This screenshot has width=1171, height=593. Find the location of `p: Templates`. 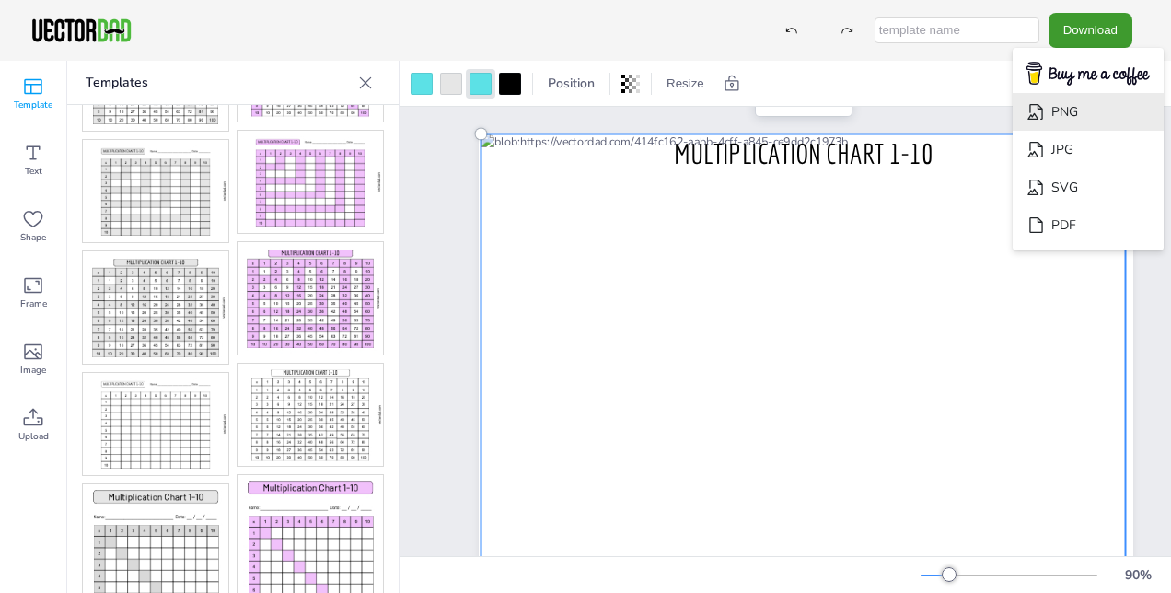

p: Templates is located at coordinates (218, 83).